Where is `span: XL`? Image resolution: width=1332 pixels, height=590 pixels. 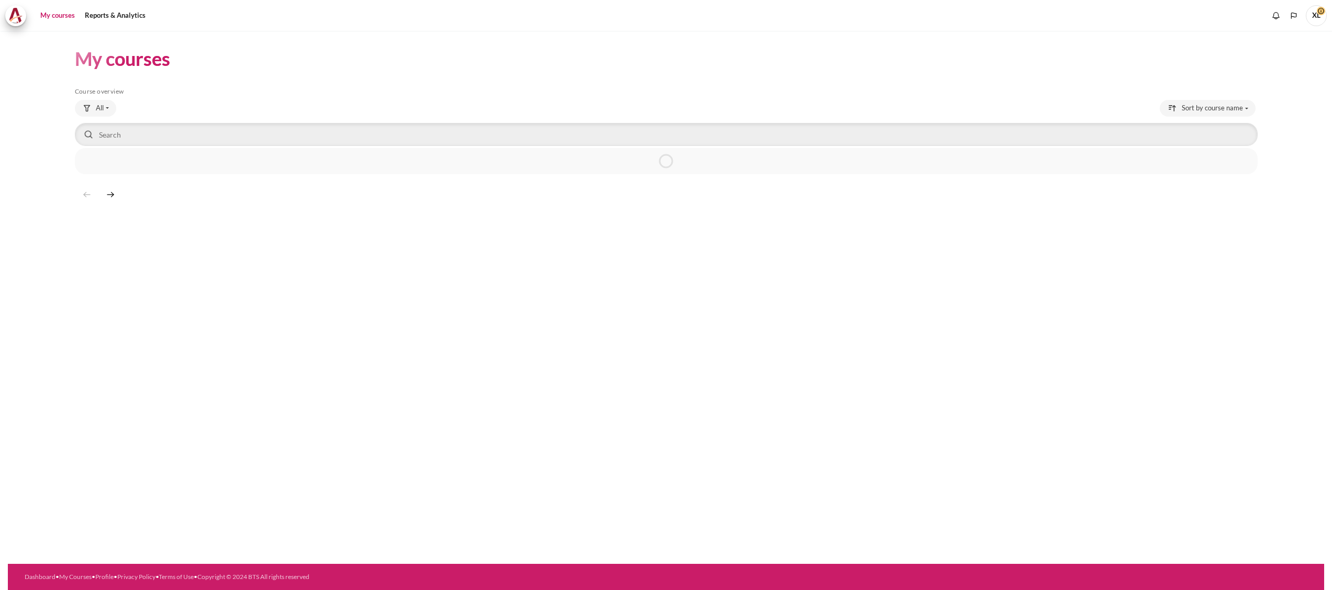 span: XL is located at coordinates (1316, 16).